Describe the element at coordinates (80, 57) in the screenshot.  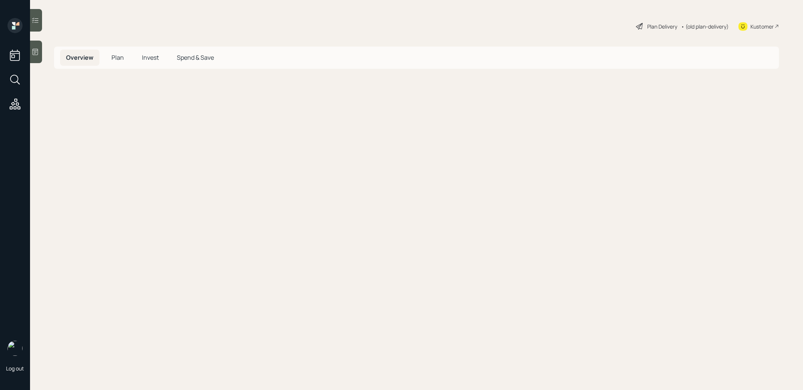
I see `span: Overview` at that location.